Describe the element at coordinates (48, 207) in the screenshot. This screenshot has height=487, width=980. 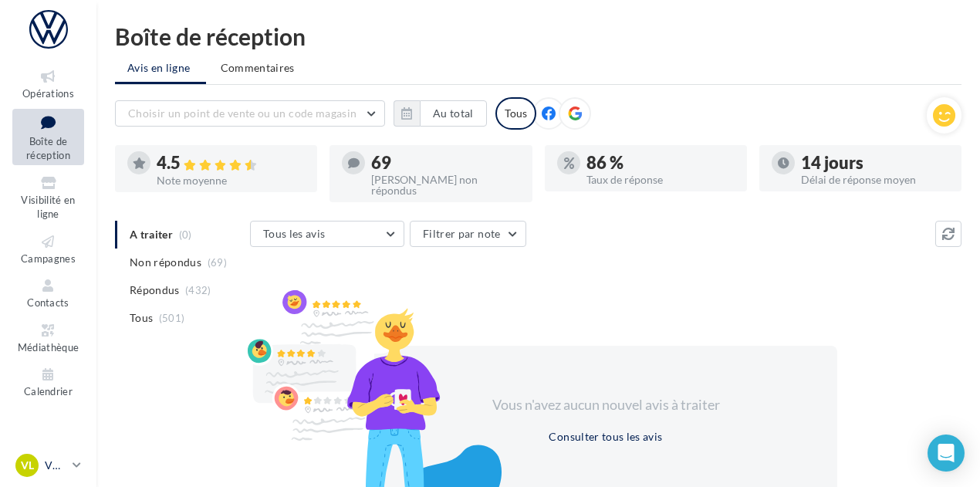
I see `span: Visibilité en ligne` at that location.